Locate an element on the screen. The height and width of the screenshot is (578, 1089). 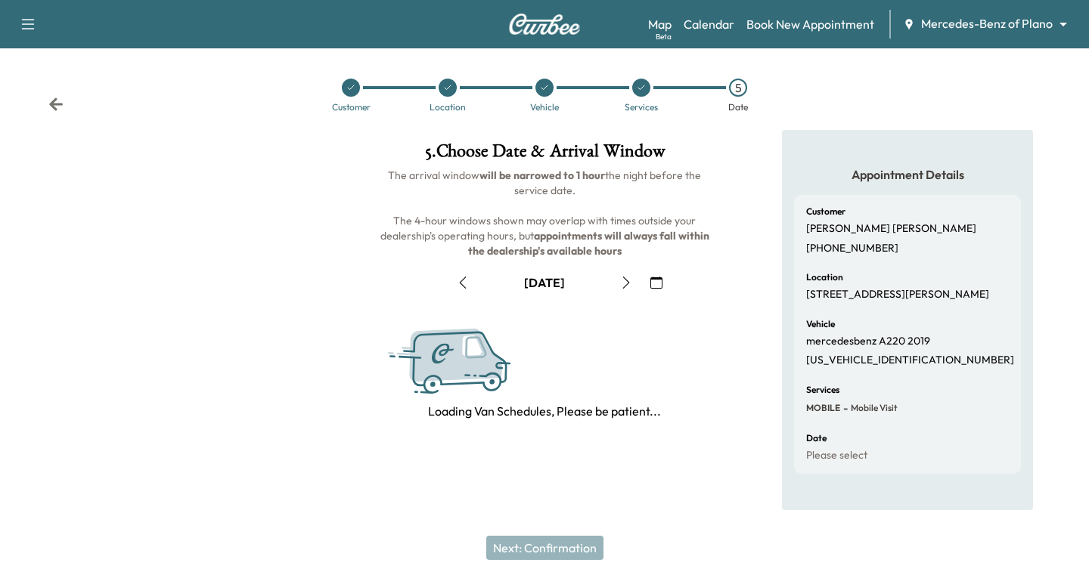
span: Mobile Visit is located at coordinates (872, 408).